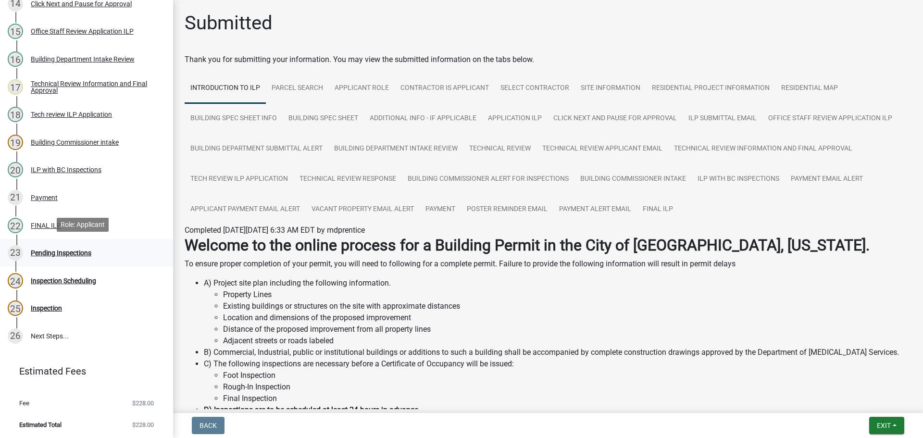 Image resolution: width=923 pixels, height=438 pixels. Describe the element at coordinates (568, 376) in the screenshot. I see `li: Foot Inspection` at that location.